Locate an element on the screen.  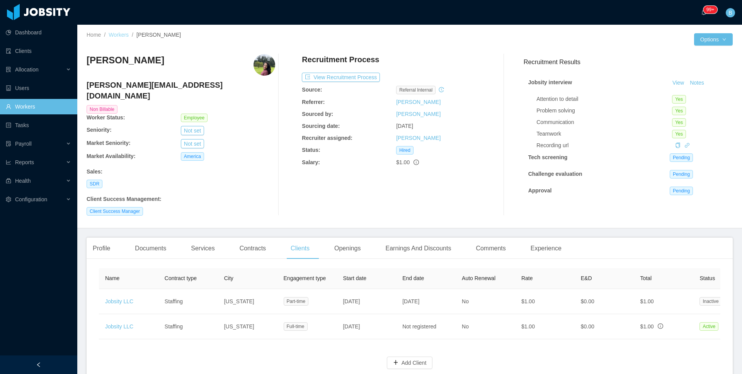
div: Teamwork is located at coordinates (604, 134).